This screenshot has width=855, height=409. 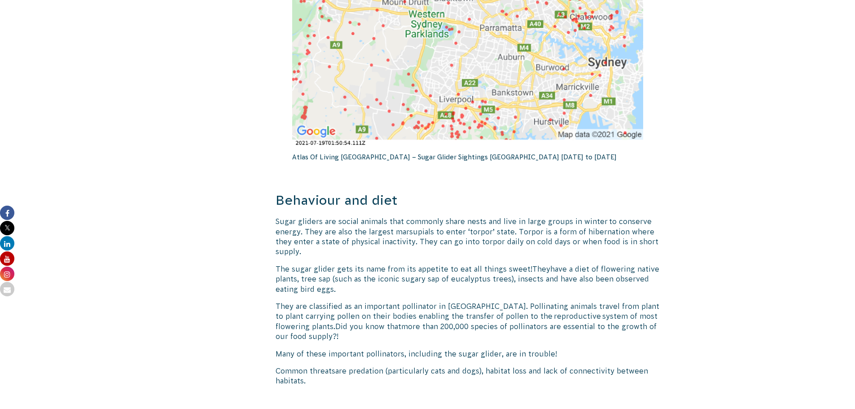 What do you see at coordinates (466, 331) in the screenshot?
I see `span: more than 200,000 species of pollinators are essential to the growth of our food supply?!` at bounding box center [466, 331].